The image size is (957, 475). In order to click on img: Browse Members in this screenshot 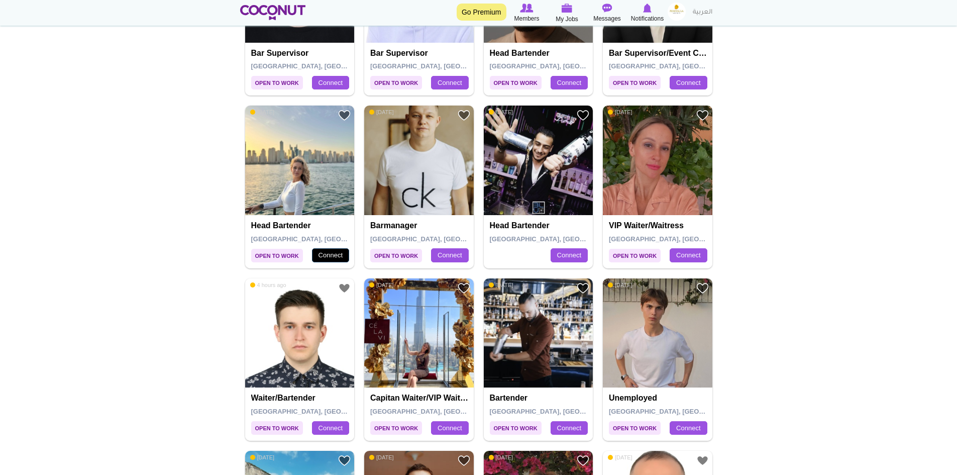, I will do `click(527, 8)`.